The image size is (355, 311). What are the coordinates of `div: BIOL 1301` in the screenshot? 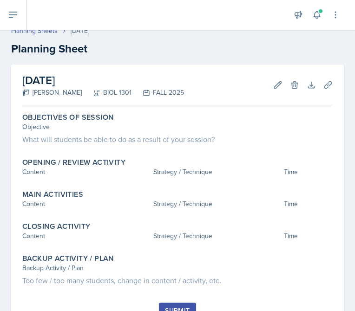 It's located at (106, 92).